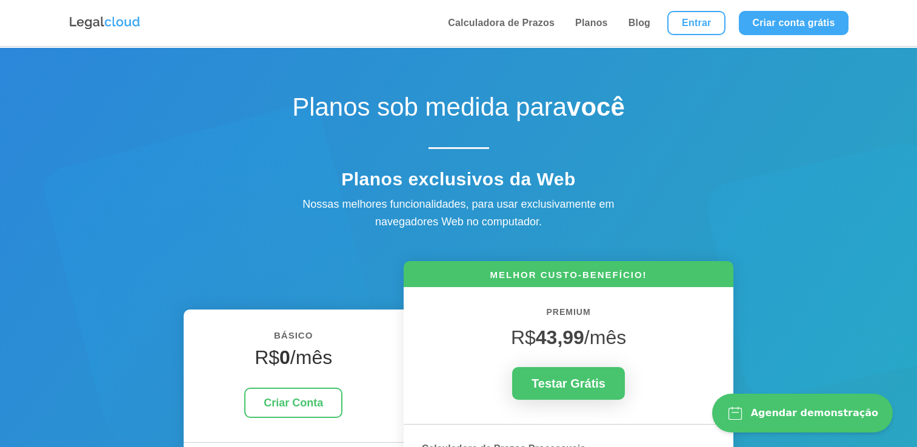  Describe the element at coordinates (568, 384) in the screenshot. I see `a: Testar Grátis` at that location.